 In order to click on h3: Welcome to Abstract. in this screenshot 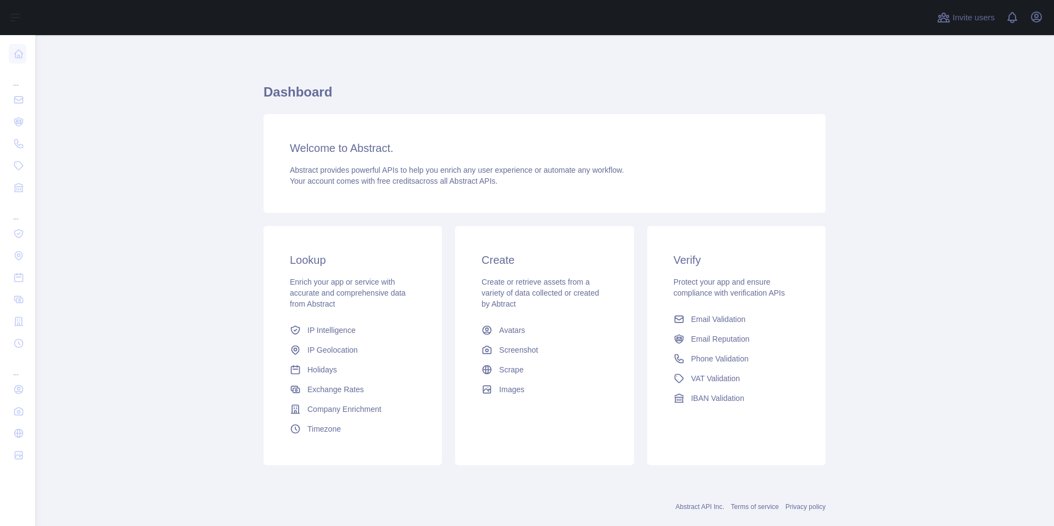, I will do `click(544, 148)`.